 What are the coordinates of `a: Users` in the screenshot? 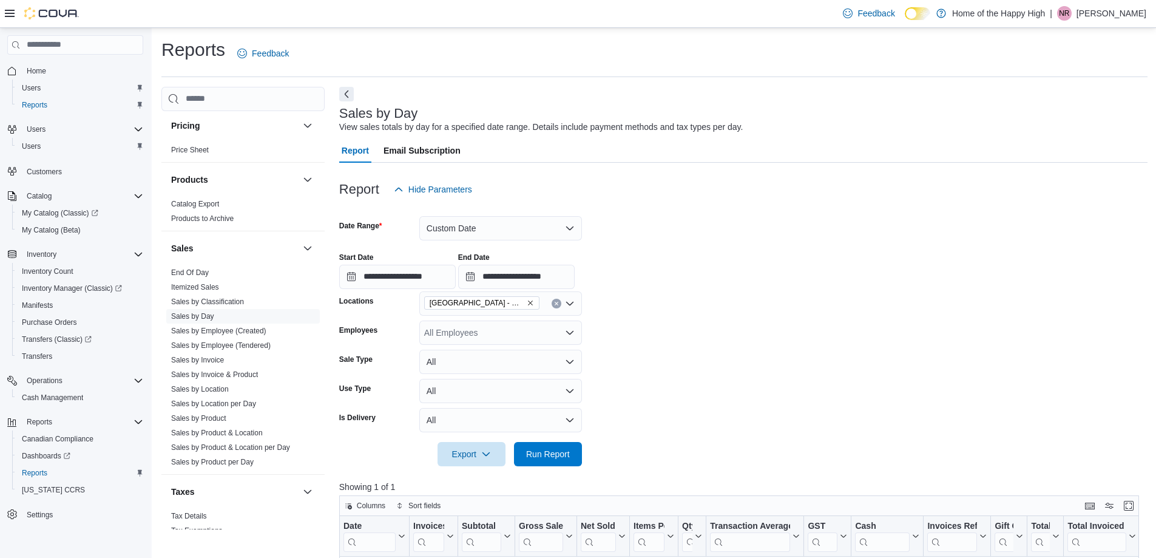 It's located at (31, 88).